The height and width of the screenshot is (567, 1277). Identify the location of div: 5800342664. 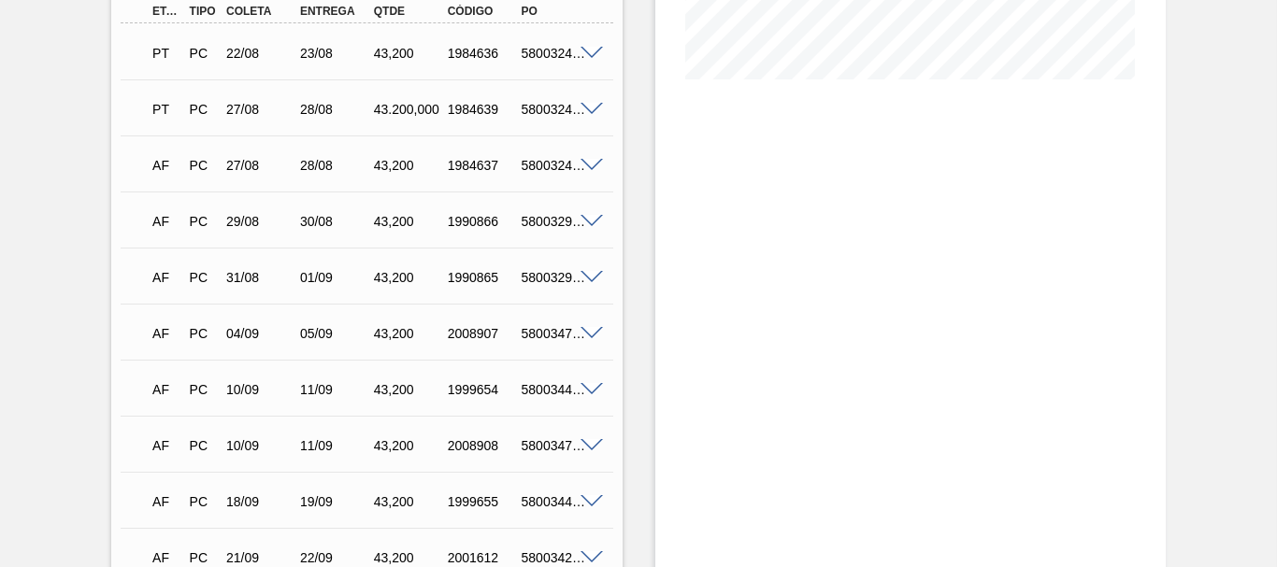
(556, 558).